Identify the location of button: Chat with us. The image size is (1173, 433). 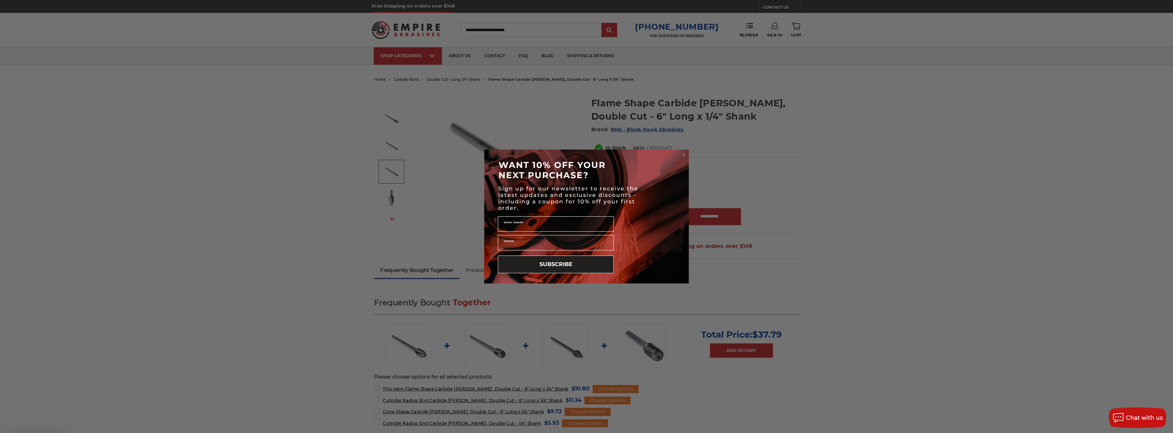
(1138, 418).